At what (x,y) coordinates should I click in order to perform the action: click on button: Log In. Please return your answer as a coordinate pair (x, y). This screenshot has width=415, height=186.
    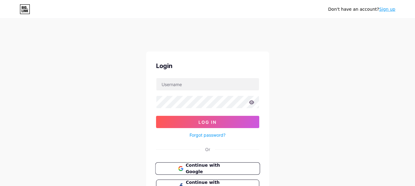
    Looking at the image, I should click on (208, 122).